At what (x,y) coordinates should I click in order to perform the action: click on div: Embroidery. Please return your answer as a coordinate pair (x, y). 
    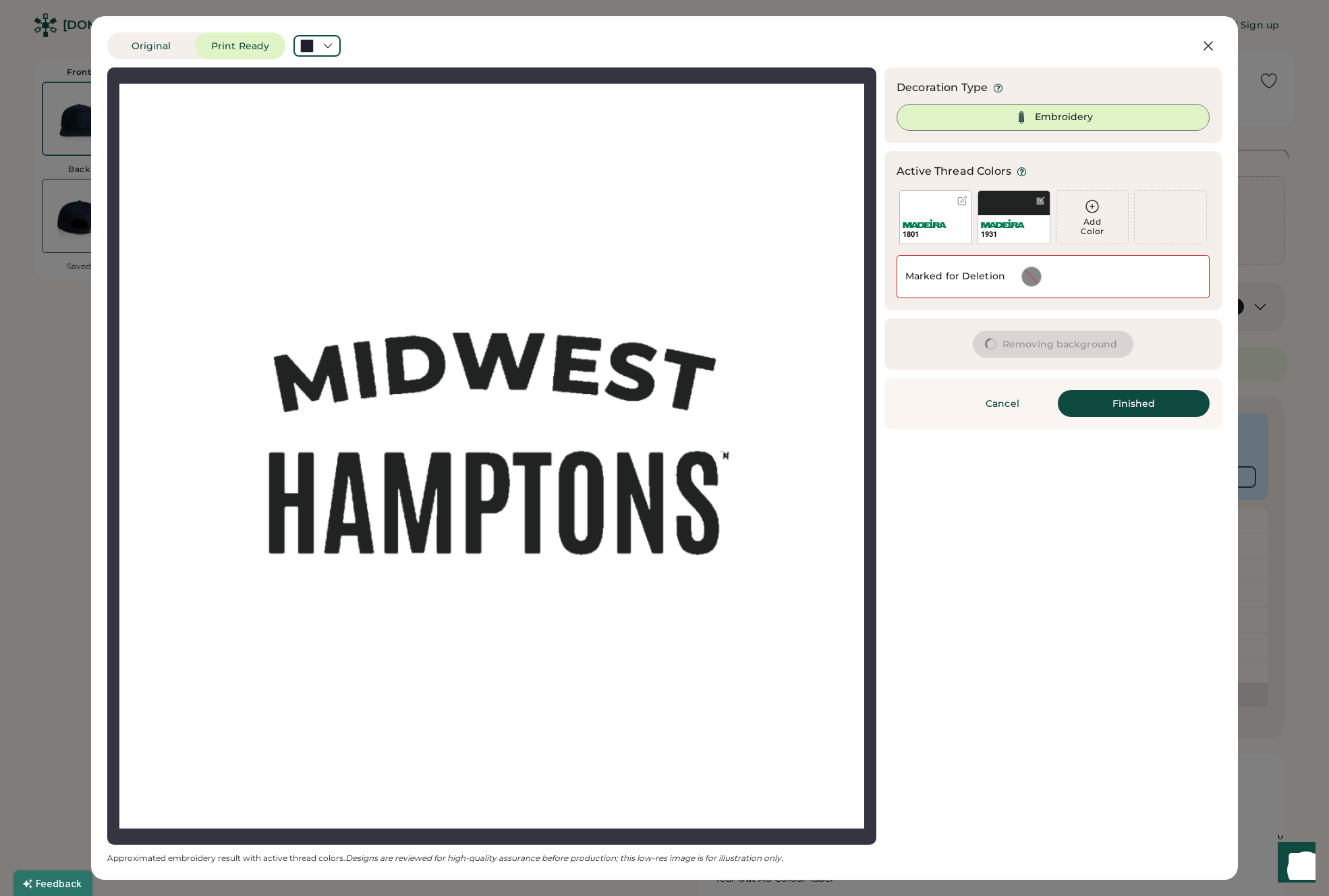
    Looking at the image, I should click on (1064, 118).